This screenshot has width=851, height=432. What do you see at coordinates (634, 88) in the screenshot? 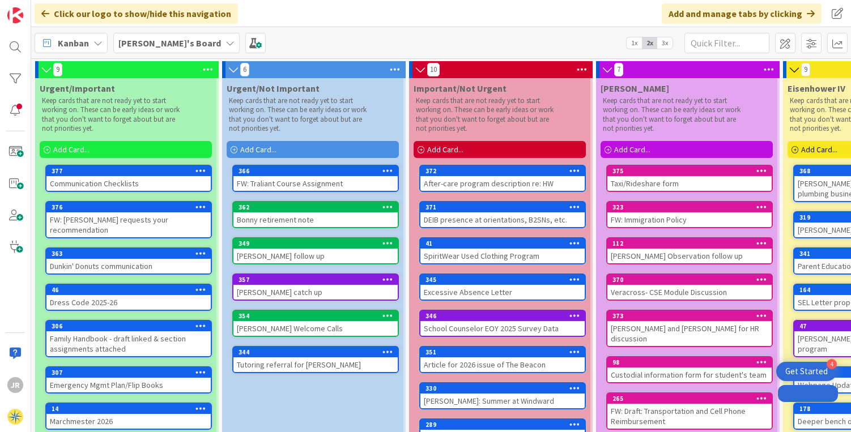
I see `span: Lisa` at bounding box center [634, 88].